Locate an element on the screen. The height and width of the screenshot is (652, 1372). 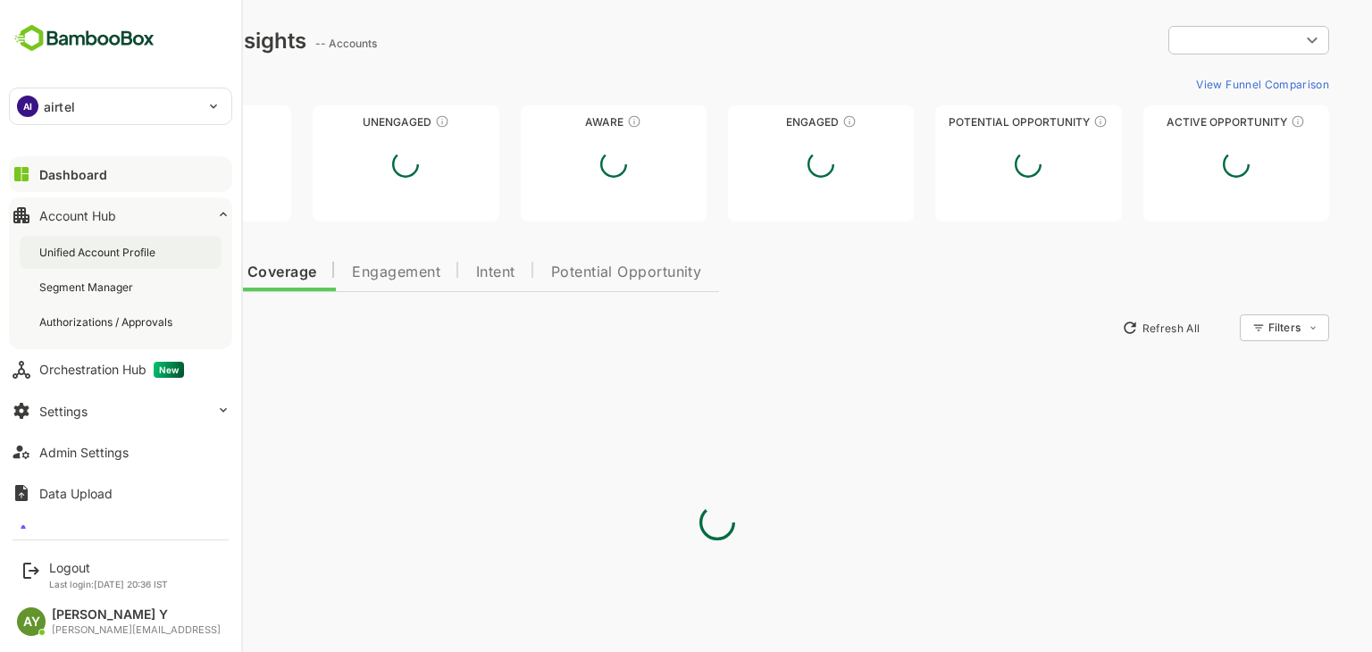
ag: -- Accounts is located at coordinates (286, 43).